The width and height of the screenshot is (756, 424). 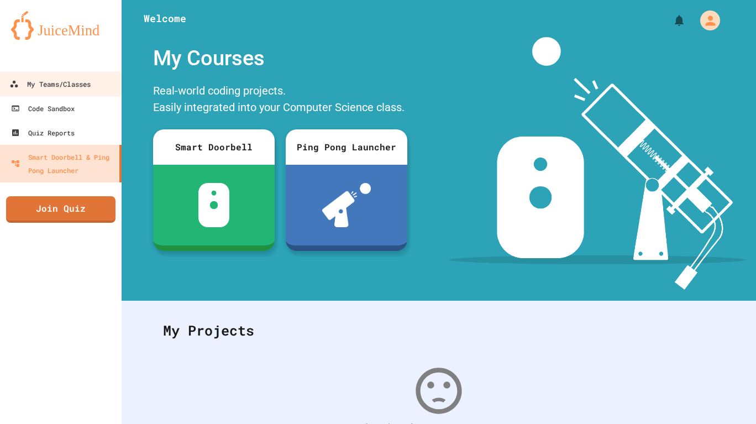 I want to click on div: My Teams/Classes, so click(x=50, y=84).